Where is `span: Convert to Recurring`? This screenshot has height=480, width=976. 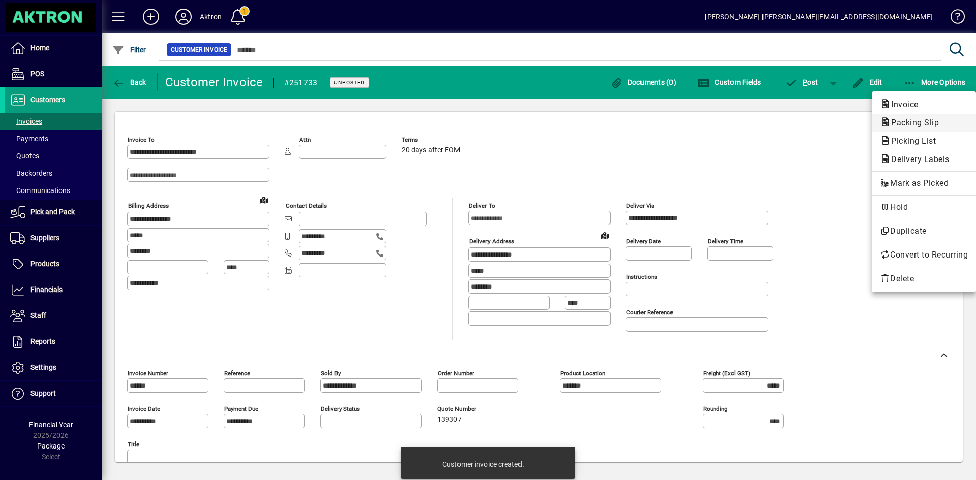
span: Convert to Recurring is located at coordinates (924, 255).